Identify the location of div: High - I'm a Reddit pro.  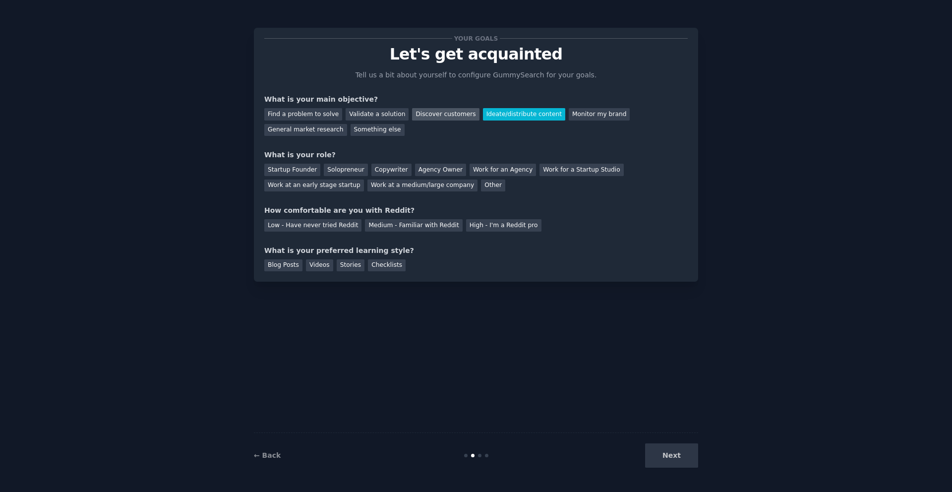
(504, 225).